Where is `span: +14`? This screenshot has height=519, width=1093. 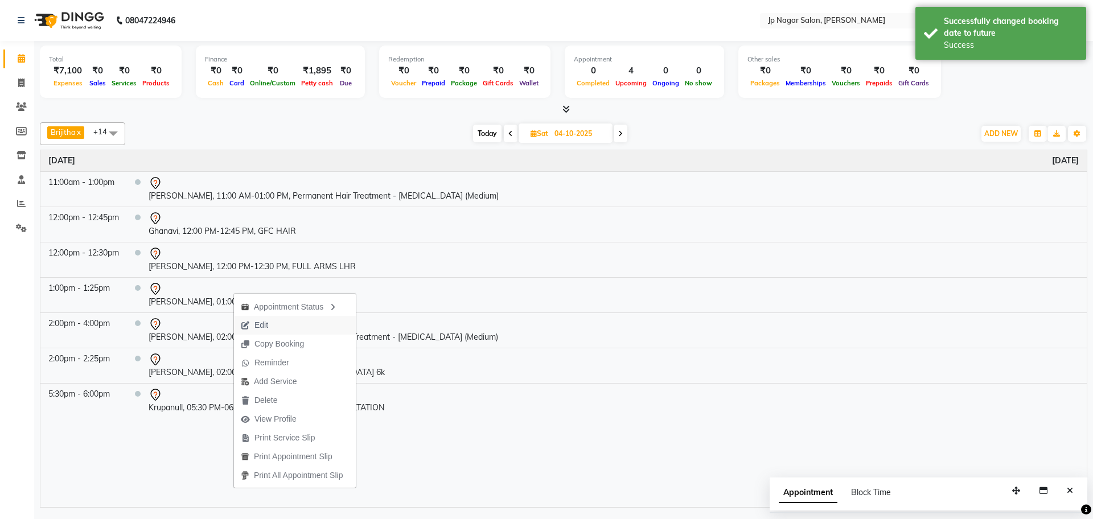
span: +14 is located at coordinates (104, 131).